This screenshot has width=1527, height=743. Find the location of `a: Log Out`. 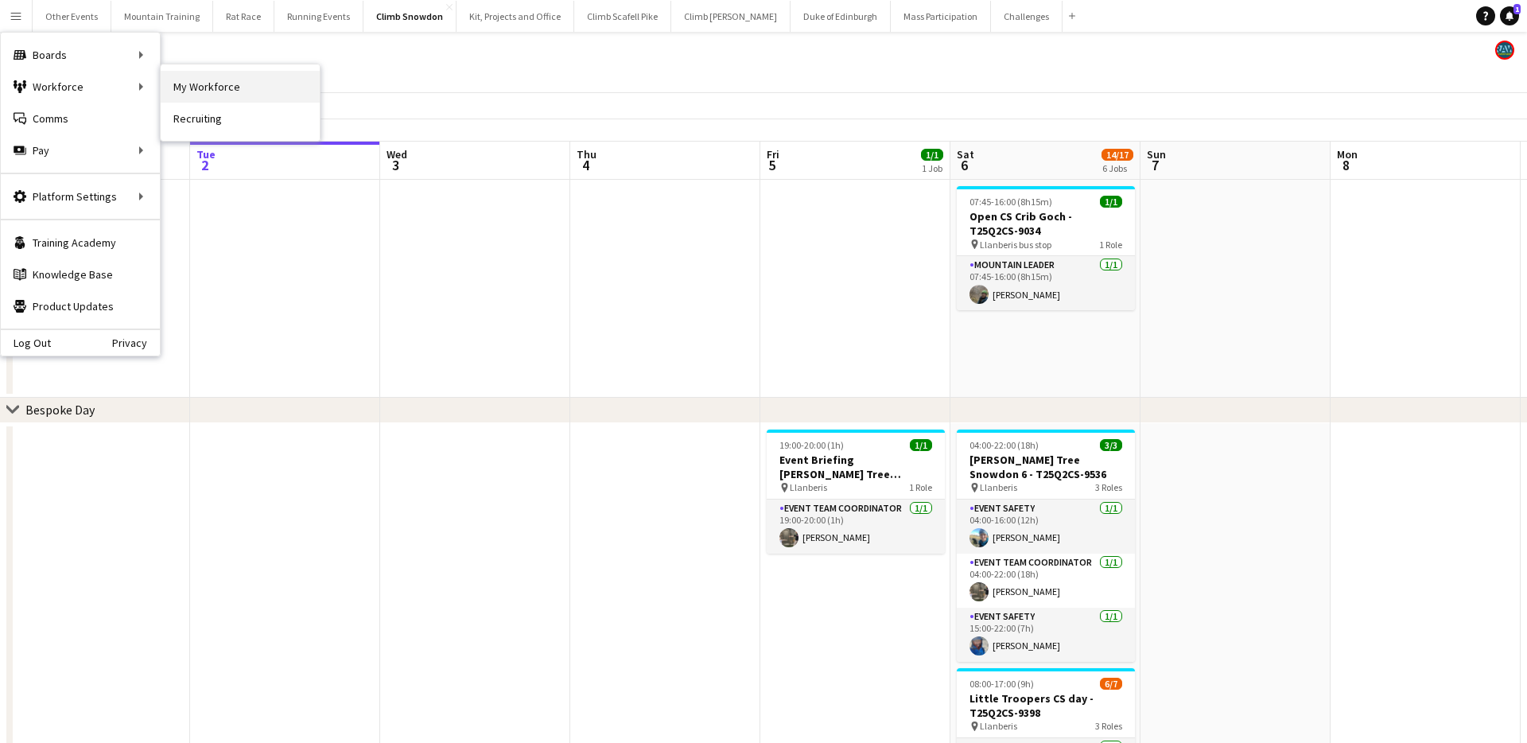

a: Log Out is located at coordinates (25, 343).